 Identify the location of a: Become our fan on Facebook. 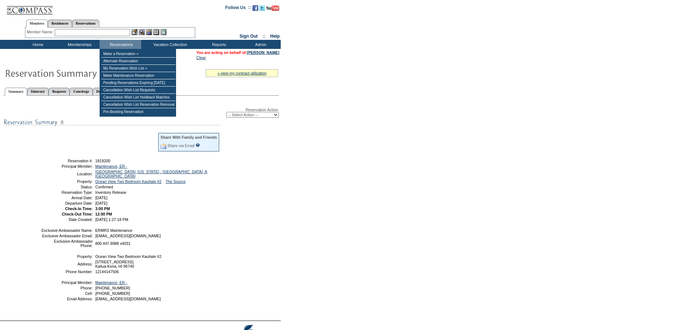
(255, 9).